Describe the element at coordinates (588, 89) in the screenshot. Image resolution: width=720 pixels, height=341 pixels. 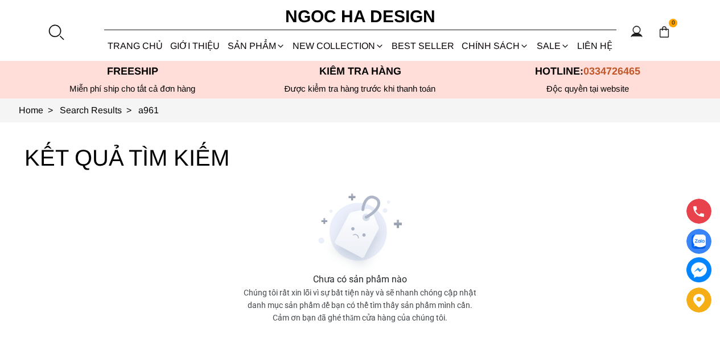
I see `h6: Độc quyền tại website` at that location.